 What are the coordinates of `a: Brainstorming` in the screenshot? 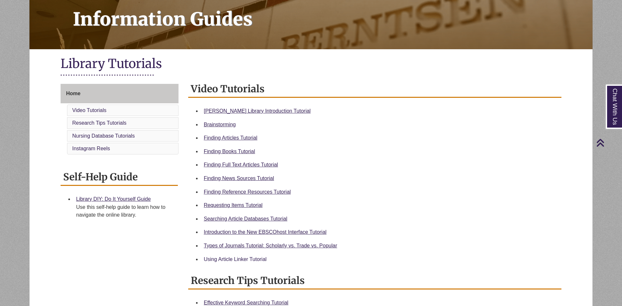 It's located at (220, 124).